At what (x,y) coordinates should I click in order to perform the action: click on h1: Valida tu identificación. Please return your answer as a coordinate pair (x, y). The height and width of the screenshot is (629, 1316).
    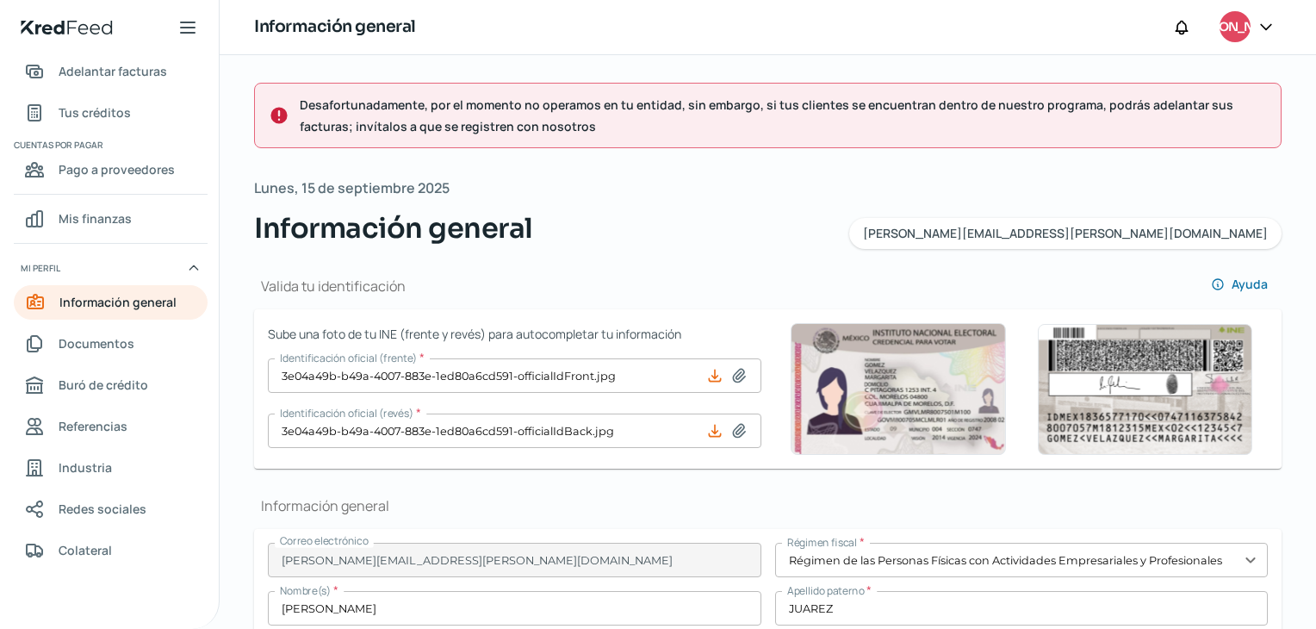
    Looking at the image, I should click on (330, 286).